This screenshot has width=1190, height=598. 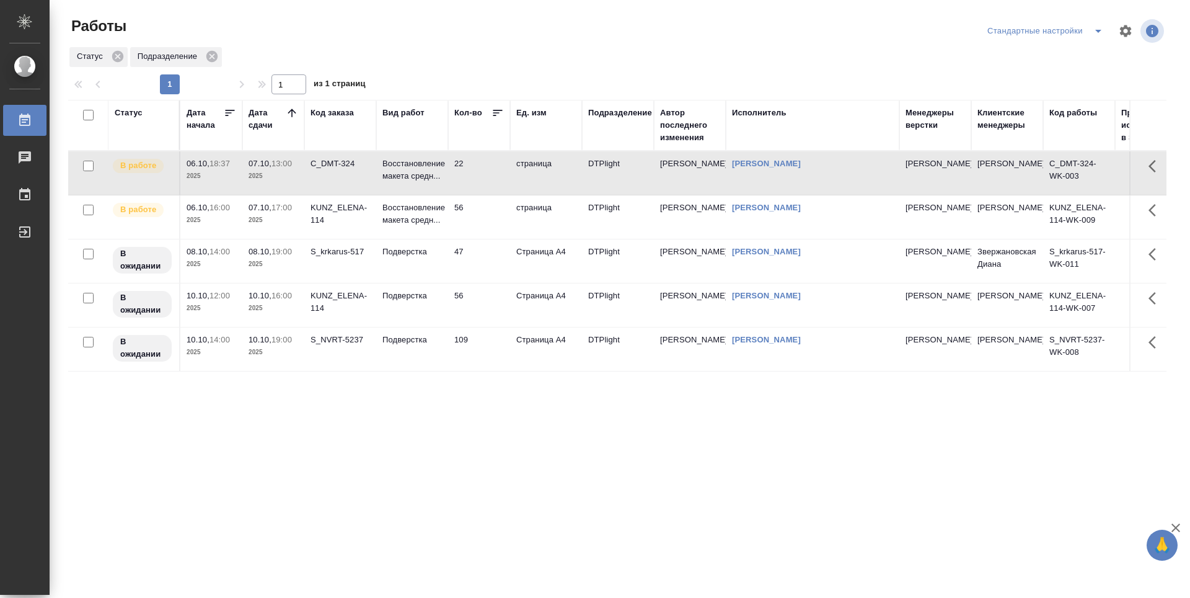 I want to click on td: Звержановская Диана, so click(x=1007, y=261).